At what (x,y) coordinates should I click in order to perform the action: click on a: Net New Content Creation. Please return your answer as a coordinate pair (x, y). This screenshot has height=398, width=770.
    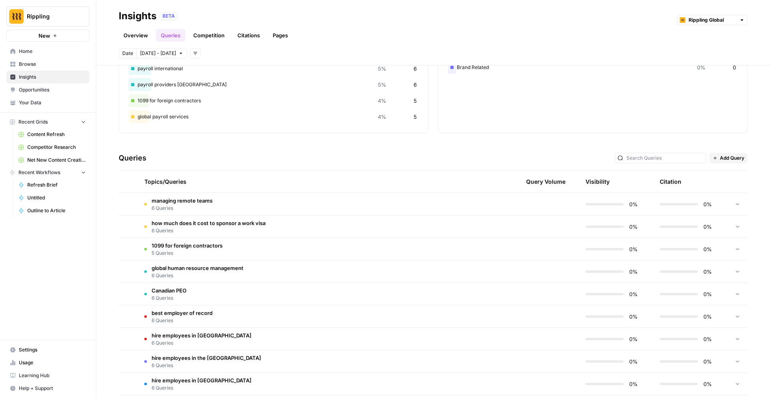
    Looking at the image, I should click on (52, 160).